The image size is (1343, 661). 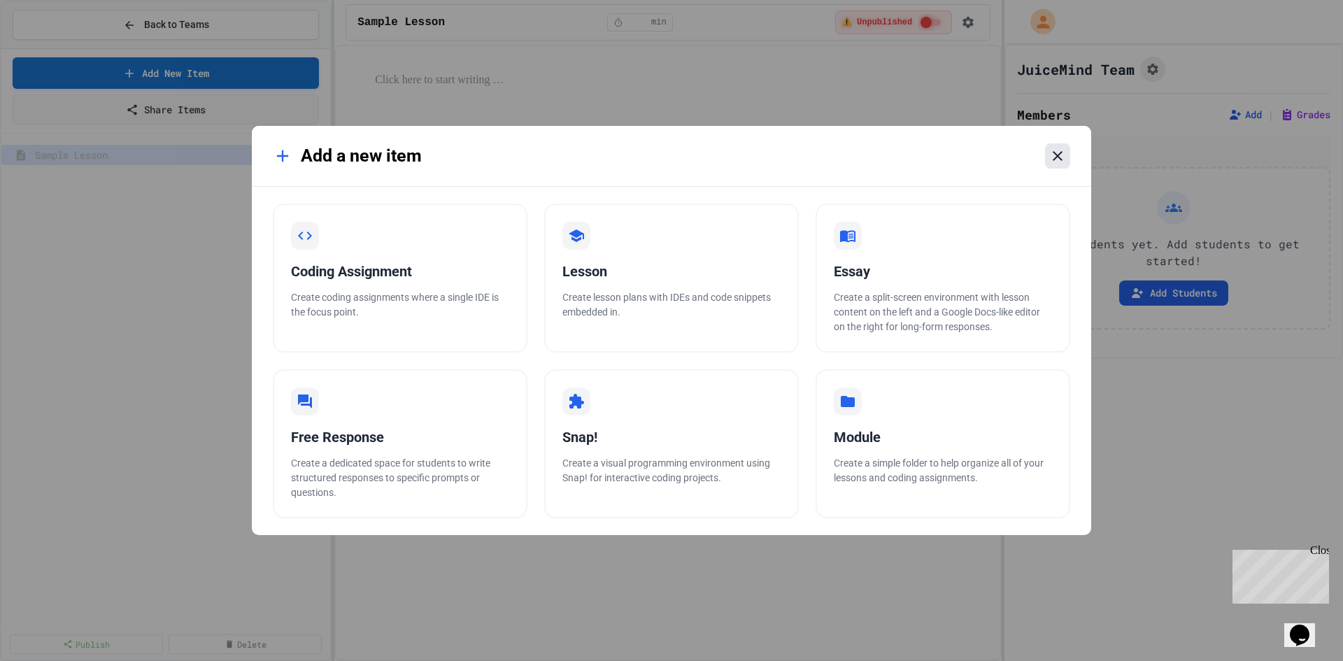 What do you see at coordinates (400, 305) in the screenshot?
I see `p: Create coding assignments where a single IDE is the focus point.` at bounding box center [400, 305].